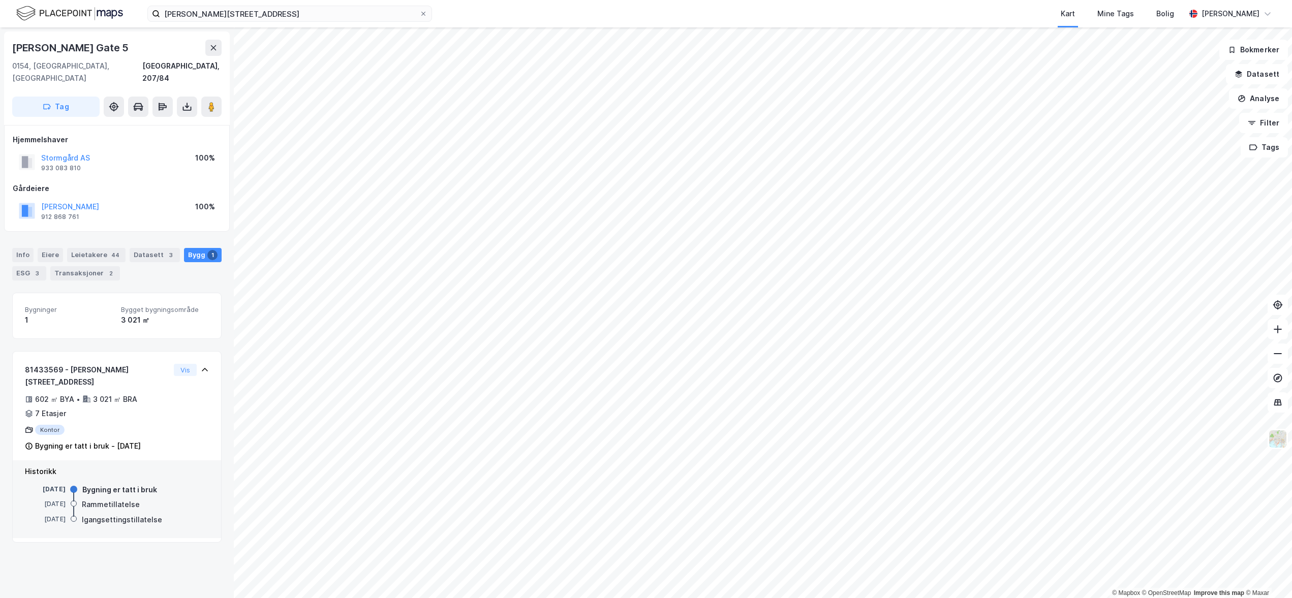  What do you see at coordinates (1126, 593) in the screenshot?
I see `a: Mapbox` at bounding box center [1126, 593].